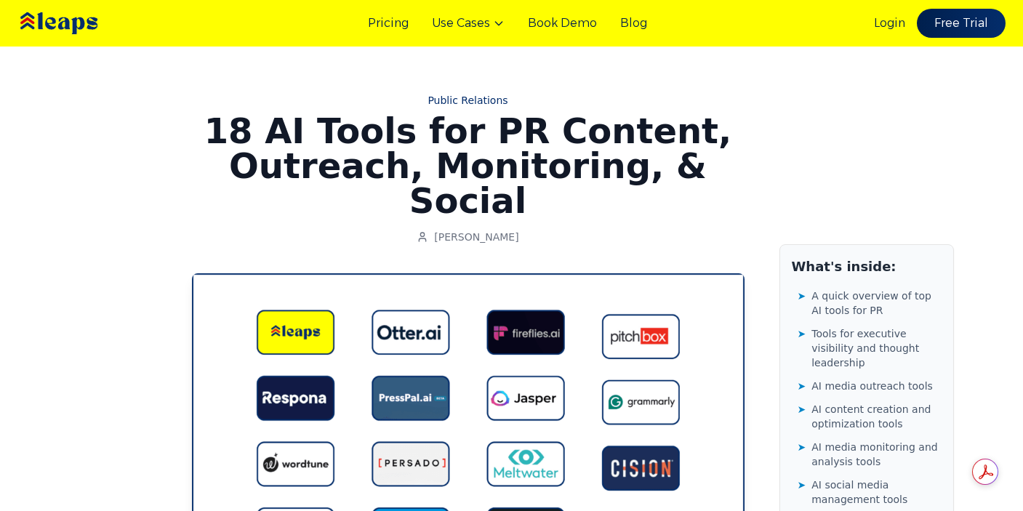 This screenshot has width=1023, height=511. I want to click on h1: 18 AI Tools for PR Content, Outreach, Monitoring, & Social, so click(468, 166).